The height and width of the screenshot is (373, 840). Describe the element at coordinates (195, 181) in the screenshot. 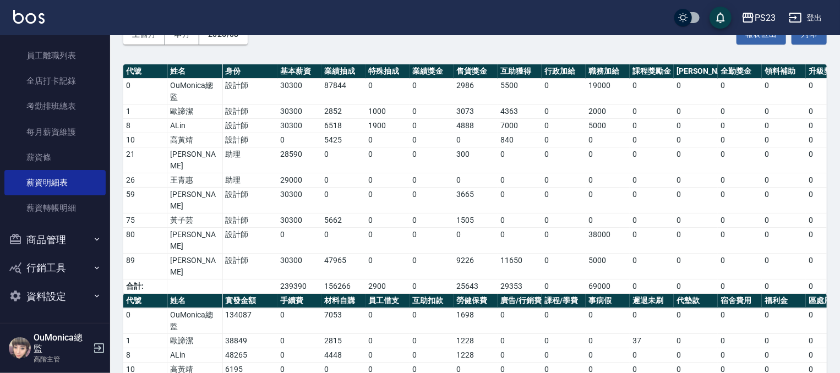

I see `td: 王青惠` at that location.